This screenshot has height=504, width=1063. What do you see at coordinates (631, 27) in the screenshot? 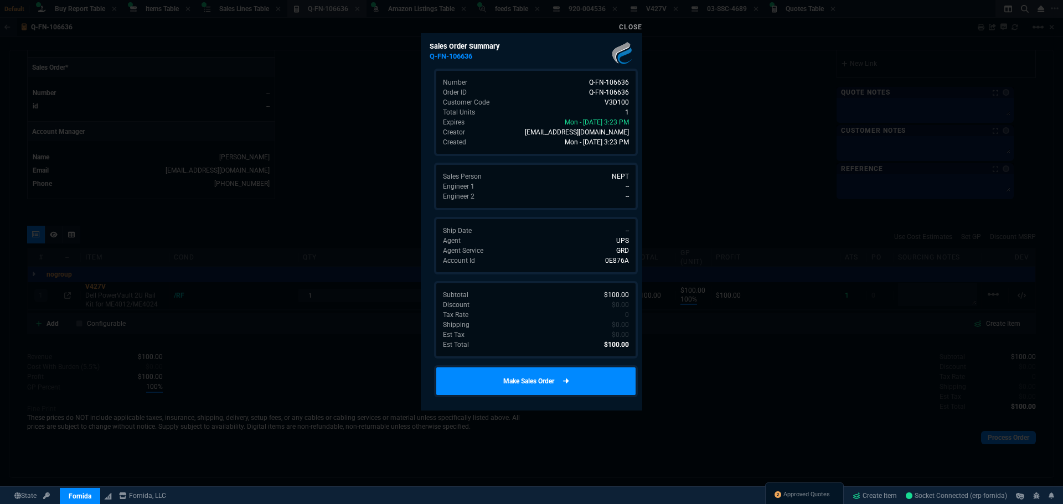
I see `a: Close` at bounding box center [631, 27].